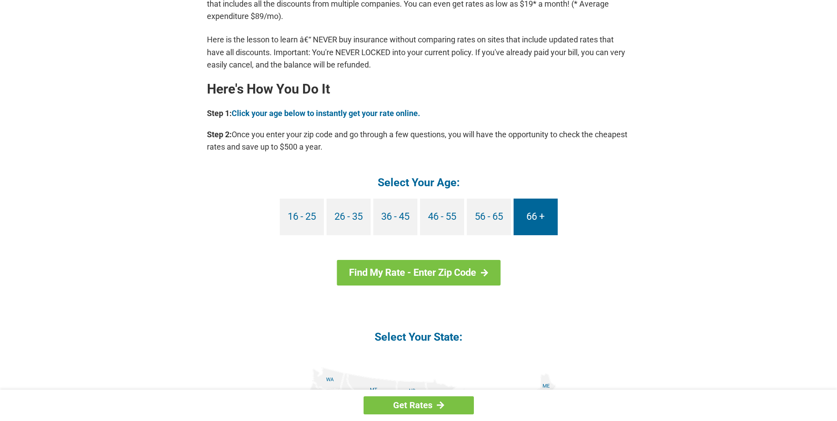 This screenshot has width=837, height=421. What do you see at coordinates (348, 217) in the screenshot?
I see `a: 26 - 35` at bounding box center [348, 217].